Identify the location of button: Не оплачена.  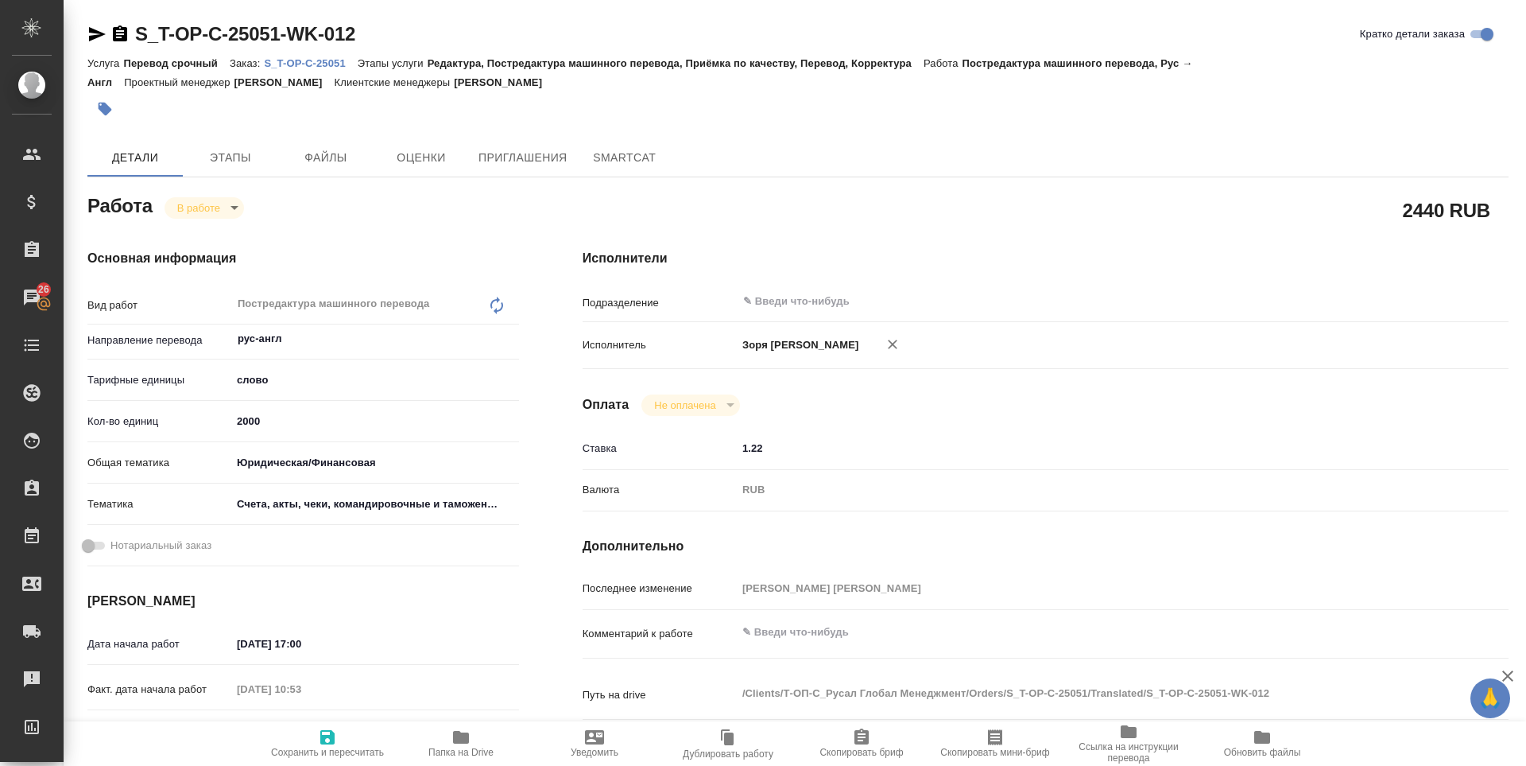
(685, 405).